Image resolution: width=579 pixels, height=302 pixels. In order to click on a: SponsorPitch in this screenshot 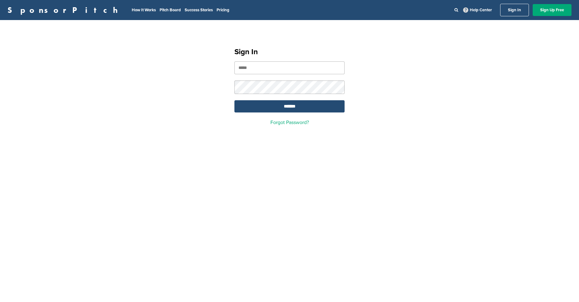, I will do `click(64, 10)`.